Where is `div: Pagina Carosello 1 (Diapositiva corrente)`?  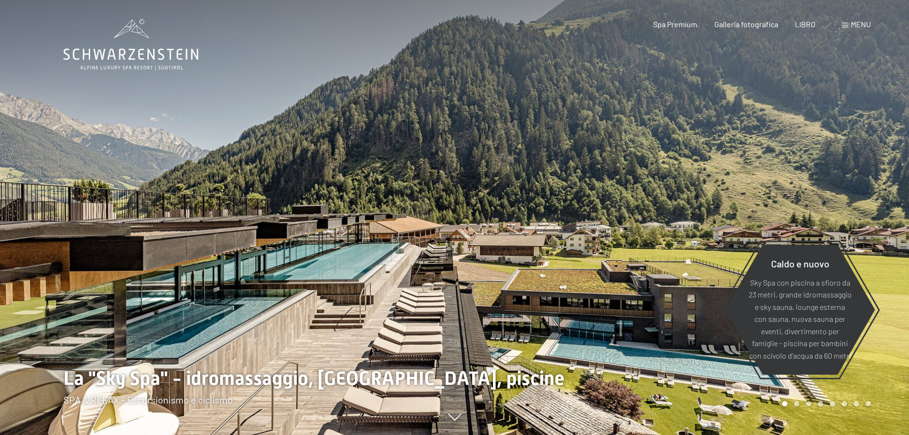
div: Pagina Carosello 1 (Diapositiva corrente) is located at coordinates (784, 403).